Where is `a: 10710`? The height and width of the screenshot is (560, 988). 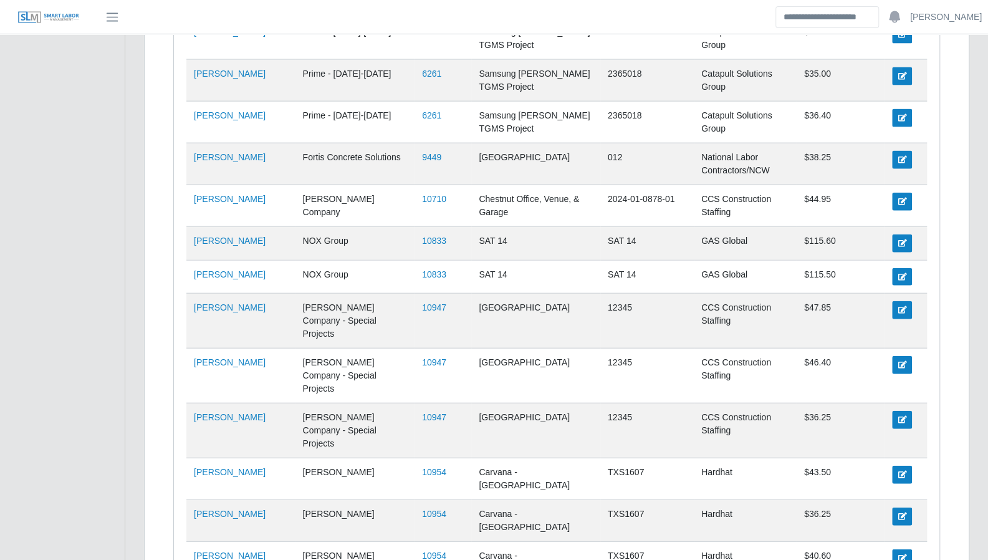 a: 10710 is located at coordinates (434, 199).